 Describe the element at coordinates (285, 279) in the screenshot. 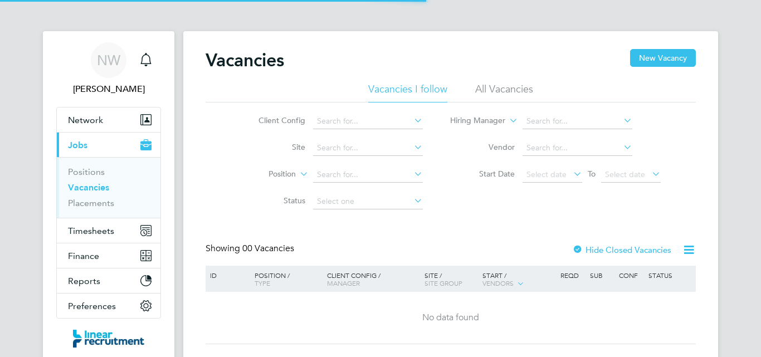

I see `div: Position /` at that location.